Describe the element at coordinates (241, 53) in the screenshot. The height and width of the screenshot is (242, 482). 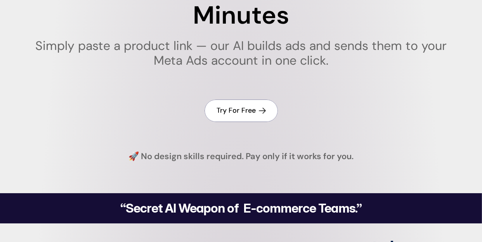
I see `h1: Simply paste a product link — our AI builds ads and sends them to your Meta Ads account in one cl...` at that location.